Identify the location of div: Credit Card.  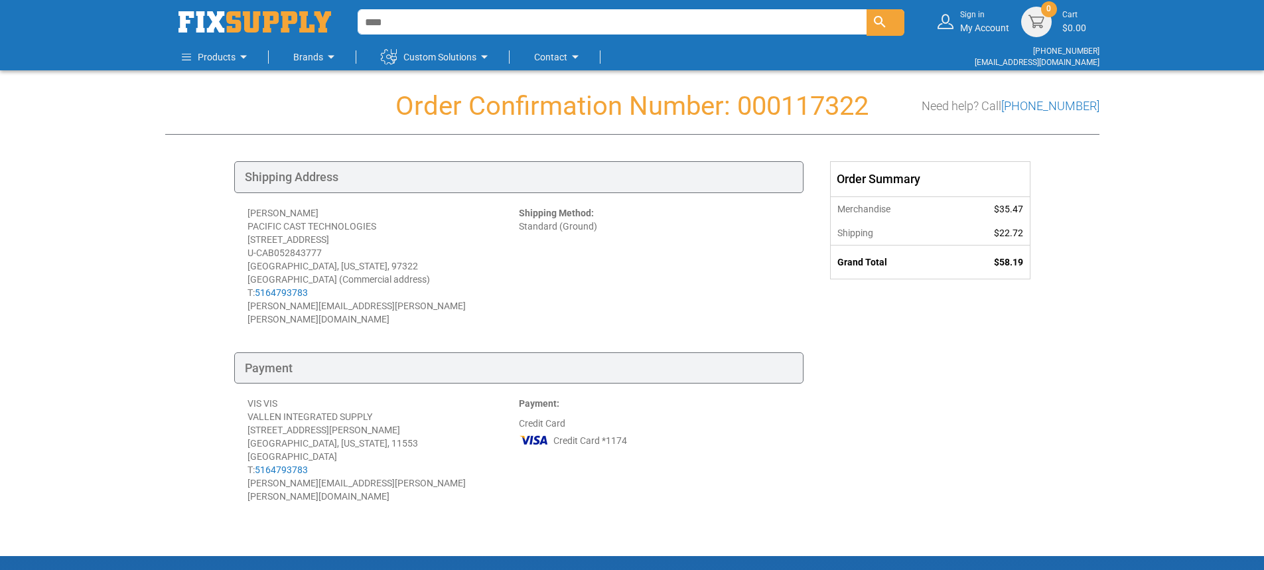
(654, 450).